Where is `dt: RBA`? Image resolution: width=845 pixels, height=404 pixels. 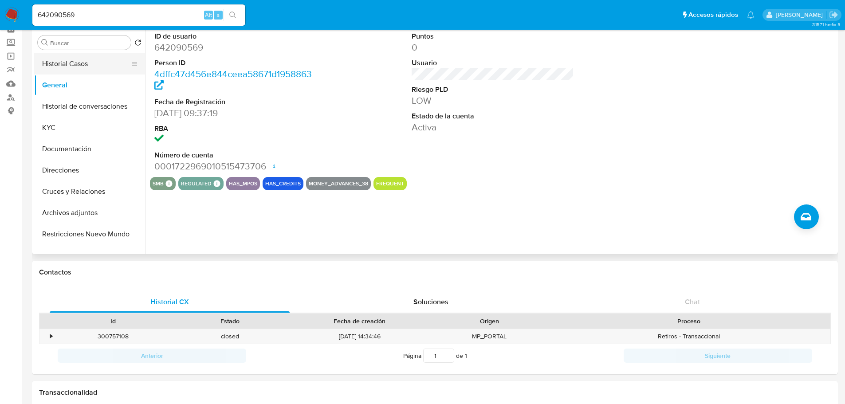
dt: RBA is located at coordinates (236, 129).